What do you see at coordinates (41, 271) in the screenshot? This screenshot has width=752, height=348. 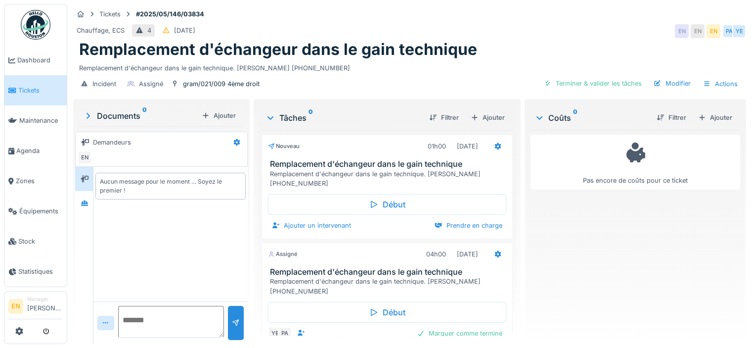 I see `span: Statistiques` at bounding box center [41, 271].